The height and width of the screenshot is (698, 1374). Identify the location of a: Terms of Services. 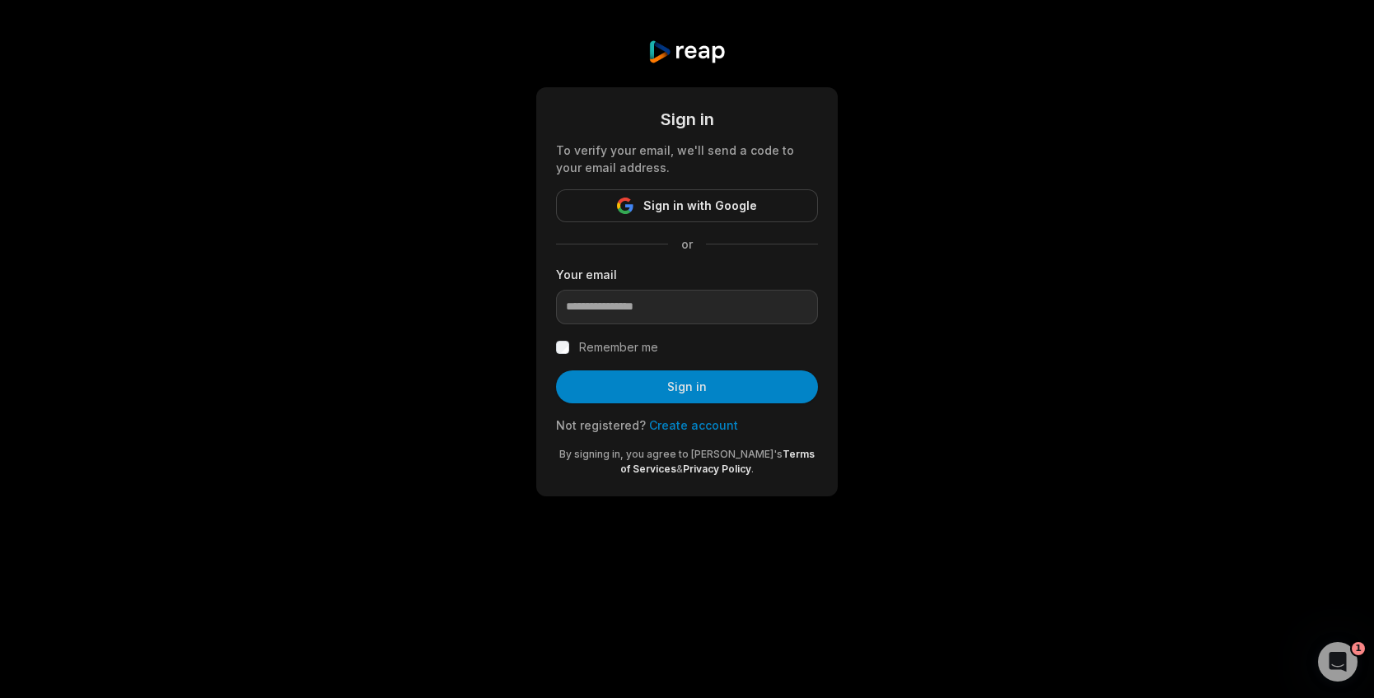
(717, 461).